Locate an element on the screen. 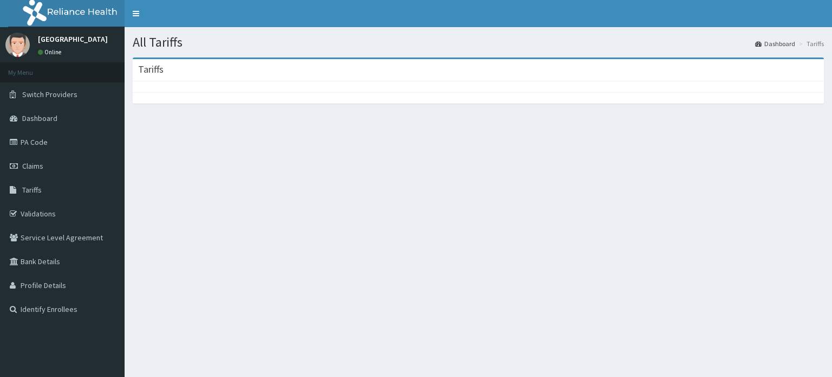 This screenshot has width=832, height=377. span: Switch Providers is located at coordinates (50, 94).